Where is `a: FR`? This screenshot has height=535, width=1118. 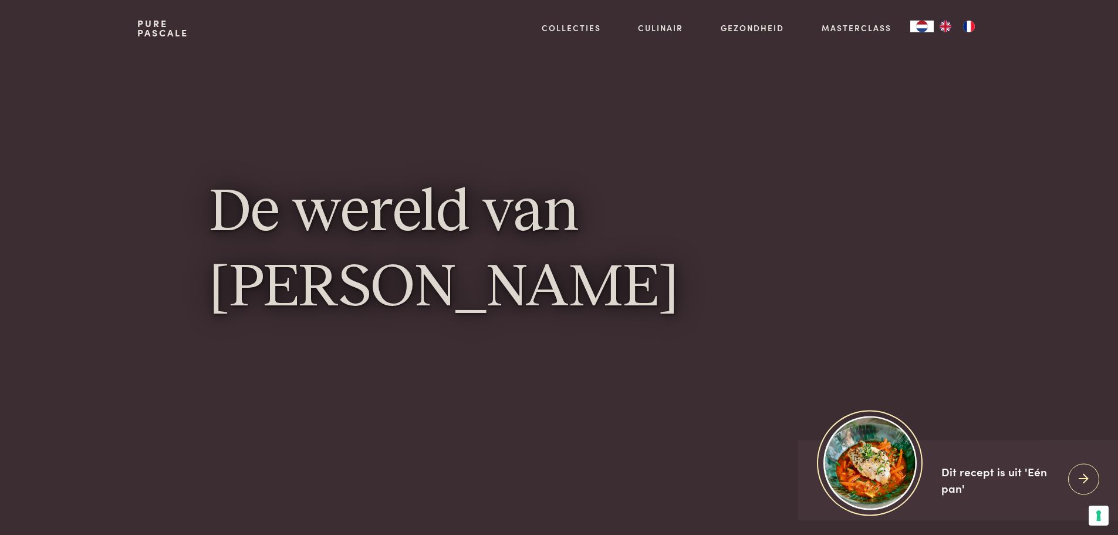
a: FR is located at coordinates (969, 26).